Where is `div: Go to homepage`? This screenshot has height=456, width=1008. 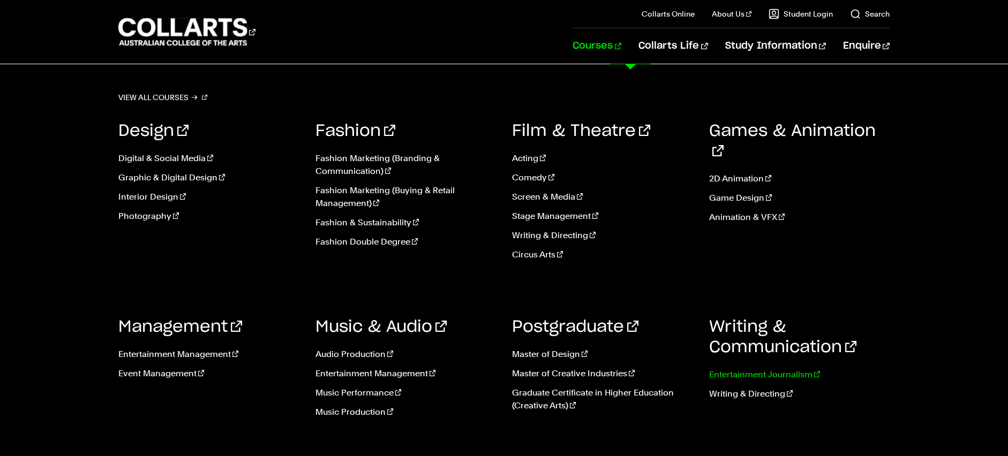 div: Go to homepage is located at coordinates (187, 32).